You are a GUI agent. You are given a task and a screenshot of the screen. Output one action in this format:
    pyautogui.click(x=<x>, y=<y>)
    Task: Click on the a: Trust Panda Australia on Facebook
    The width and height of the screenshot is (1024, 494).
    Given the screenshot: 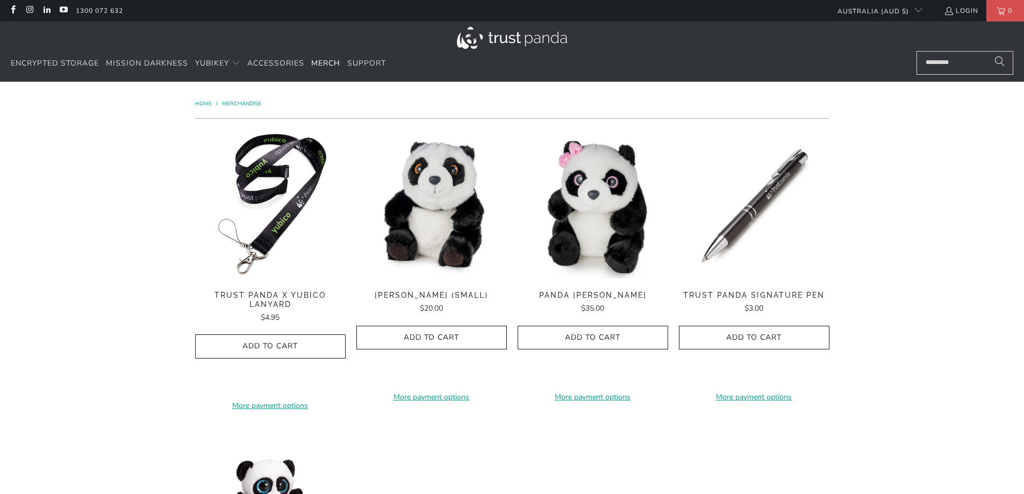 What is the action you would take?
    pyautogui.click(x=12, y=11)
    